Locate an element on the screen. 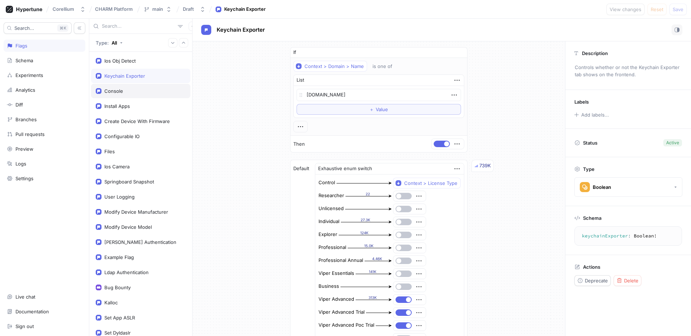  div: Individual is located at coordinates (329, 222).